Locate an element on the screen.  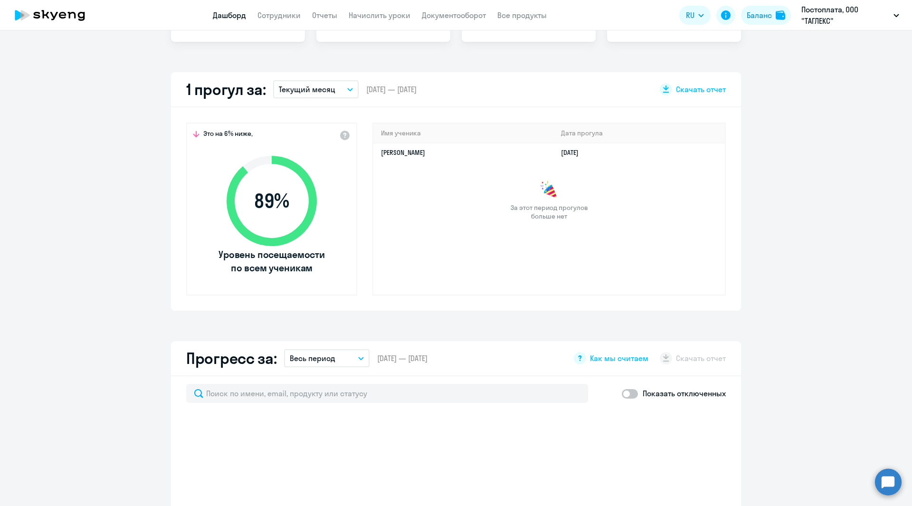
div: Баланс is located at coordinates (759, 15).